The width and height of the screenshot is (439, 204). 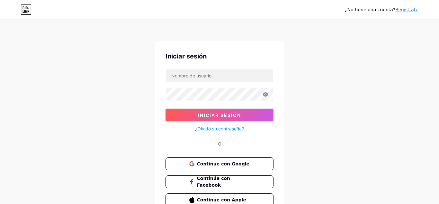 I want to click on a: Regístrate, so click(x=407, y=10).